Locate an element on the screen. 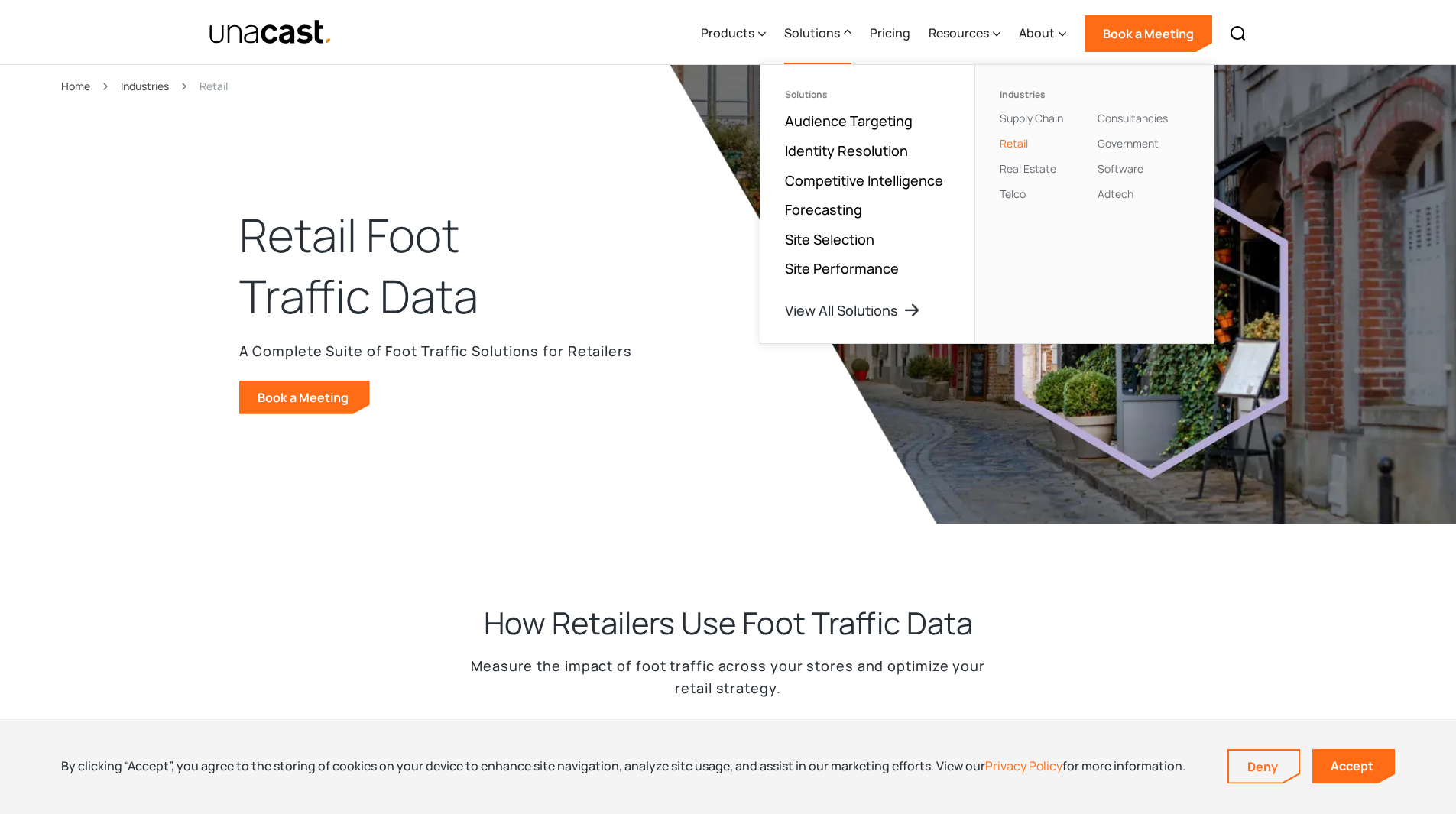  a: Telco is located at coordinates (1012, 194).